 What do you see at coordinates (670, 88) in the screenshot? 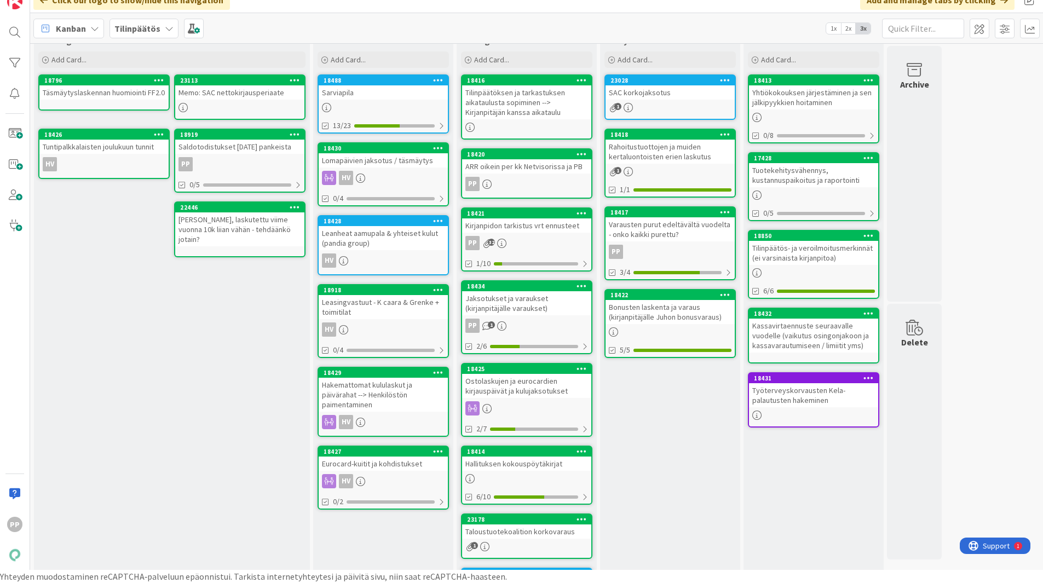
I see `div: 23028SAC korkojaksotus` at bounding box center [670, 88].